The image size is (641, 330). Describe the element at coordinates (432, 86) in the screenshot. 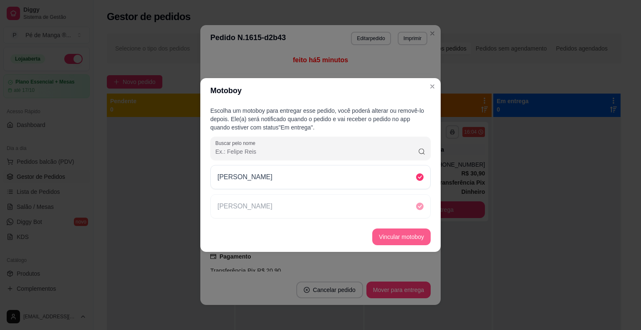

I see `button: Close` at that location.